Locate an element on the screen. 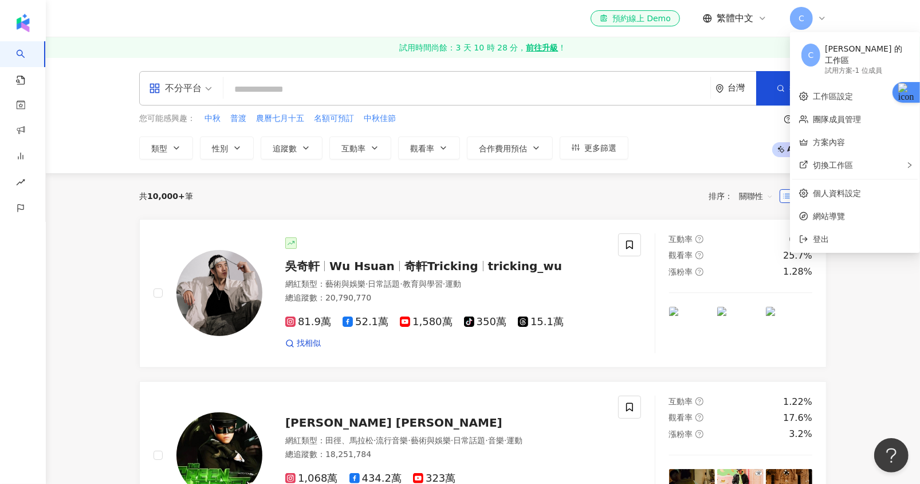  div: 共 筆 is located at coordinates (166, 196).